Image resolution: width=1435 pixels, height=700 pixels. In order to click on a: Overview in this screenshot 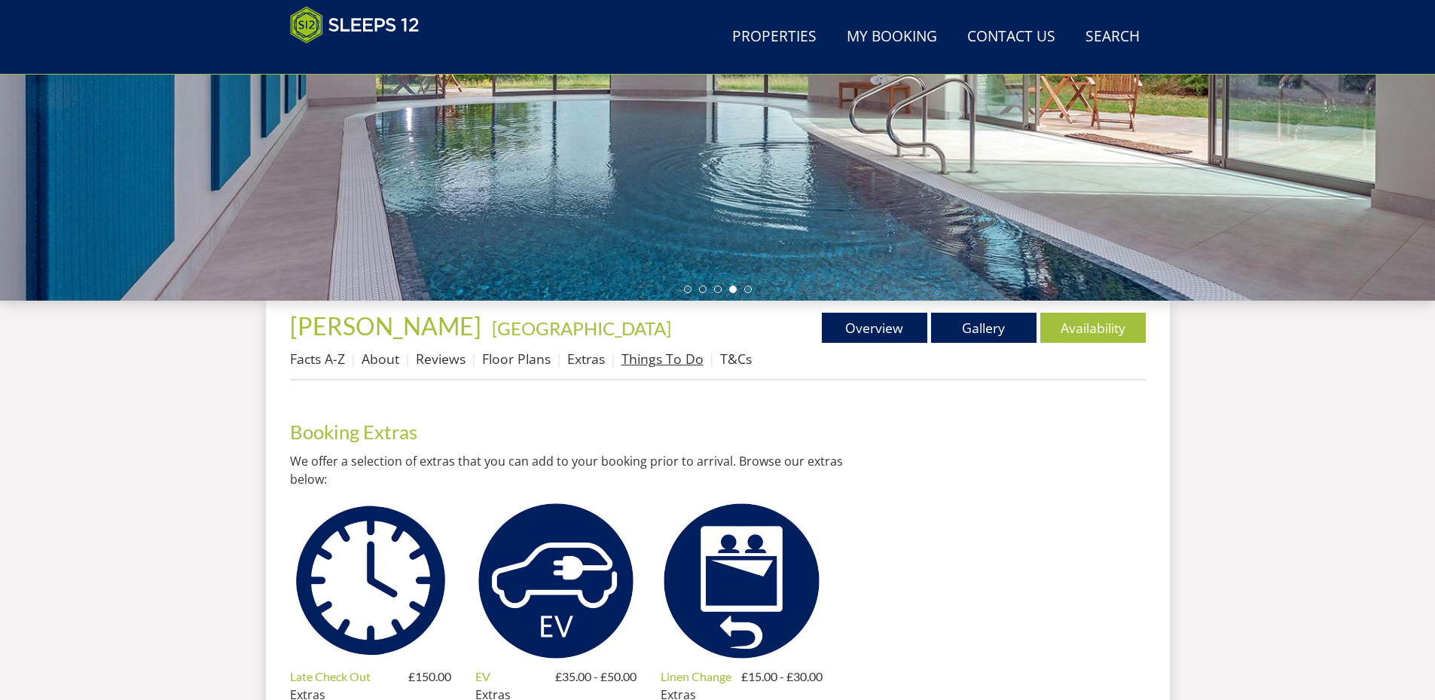, I will do `click(874, 328)`.